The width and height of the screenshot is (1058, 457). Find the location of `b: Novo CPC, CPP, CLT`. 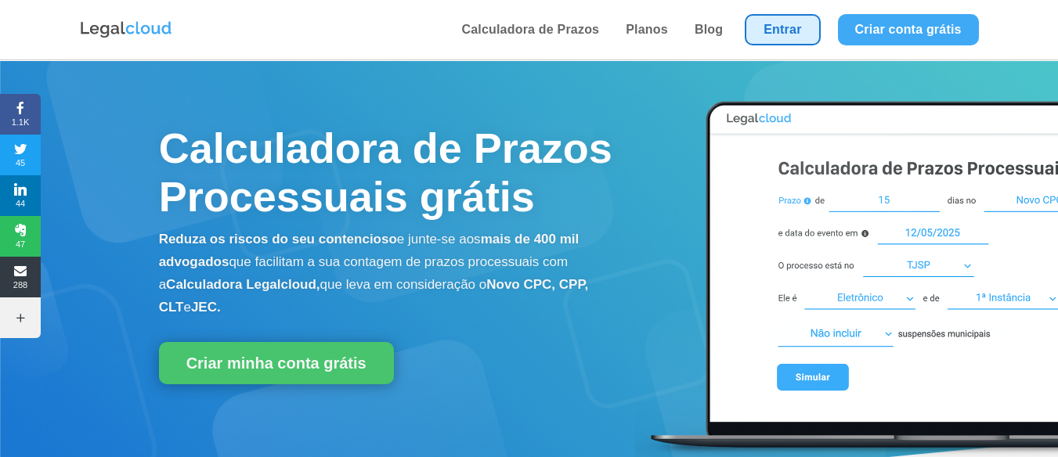

b: Novo CPC, CPP, CLT is located at coordinates (374, 296).